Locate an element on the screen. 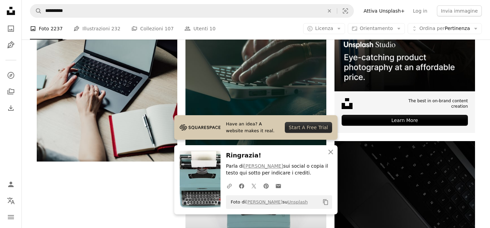  a: una tastiera nera con tasti bianchi is located at coordinates (405, 188).